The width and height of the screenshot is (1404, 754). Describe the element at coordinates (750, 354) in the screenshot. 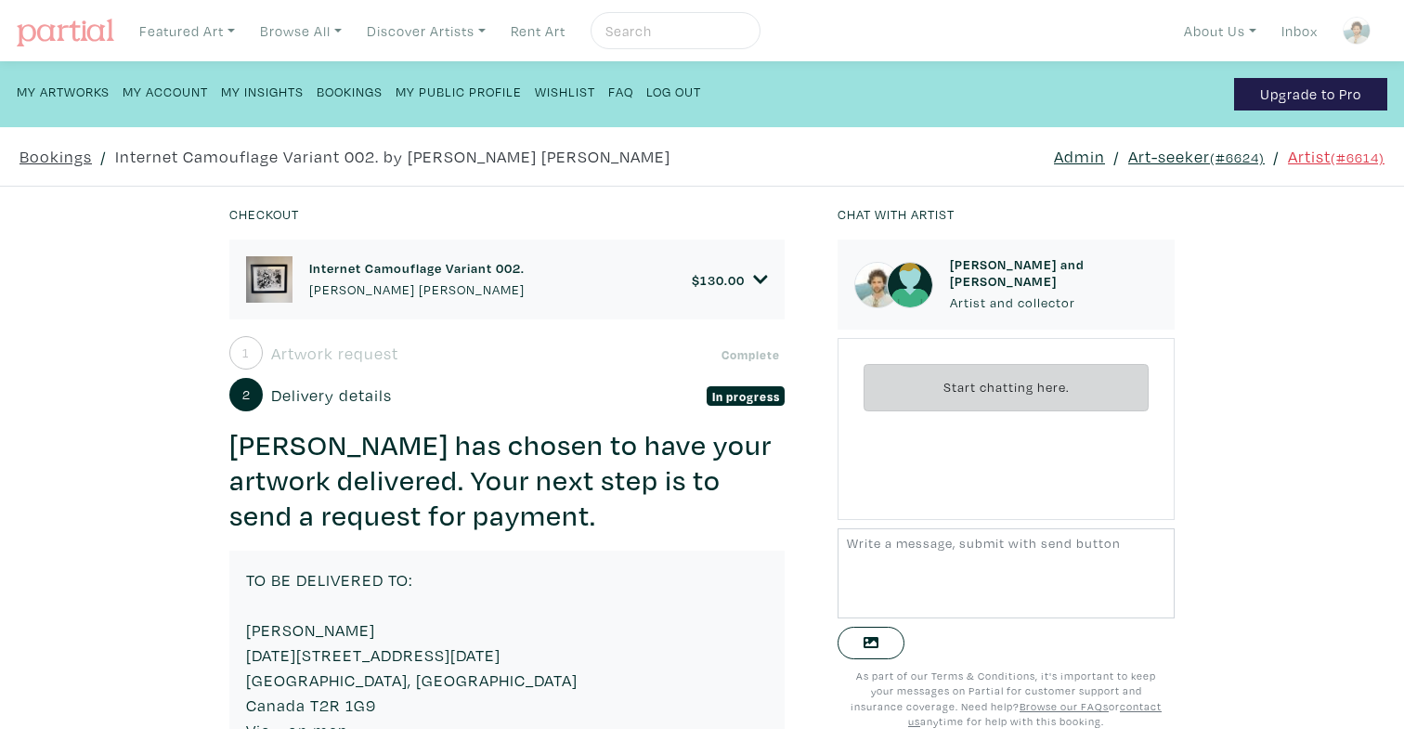

I see `span: Complete` at that location.